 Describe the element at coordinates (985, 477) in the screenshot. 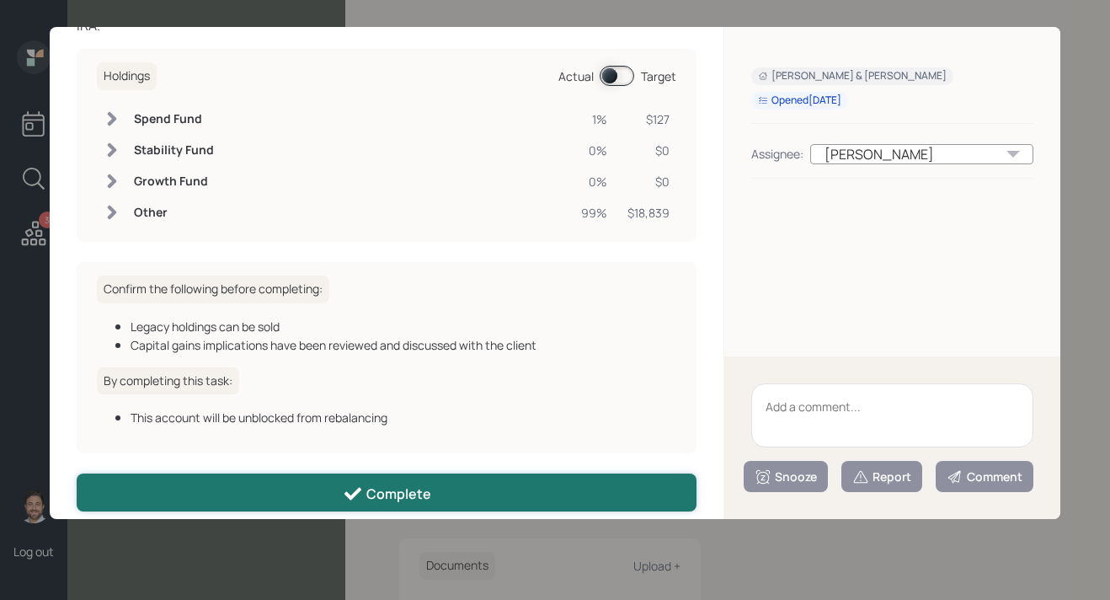

I see `div: Comment` at that location.